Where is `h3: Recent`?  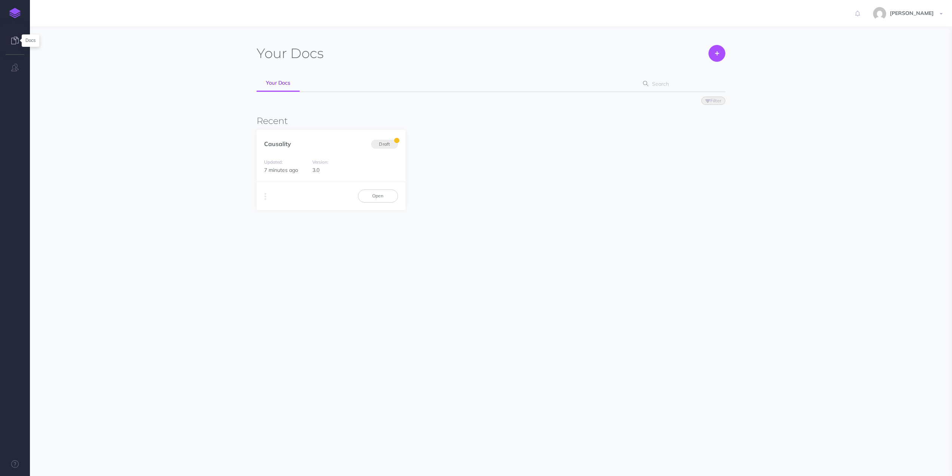 h3: Recent is located at coordinates (491, 121).